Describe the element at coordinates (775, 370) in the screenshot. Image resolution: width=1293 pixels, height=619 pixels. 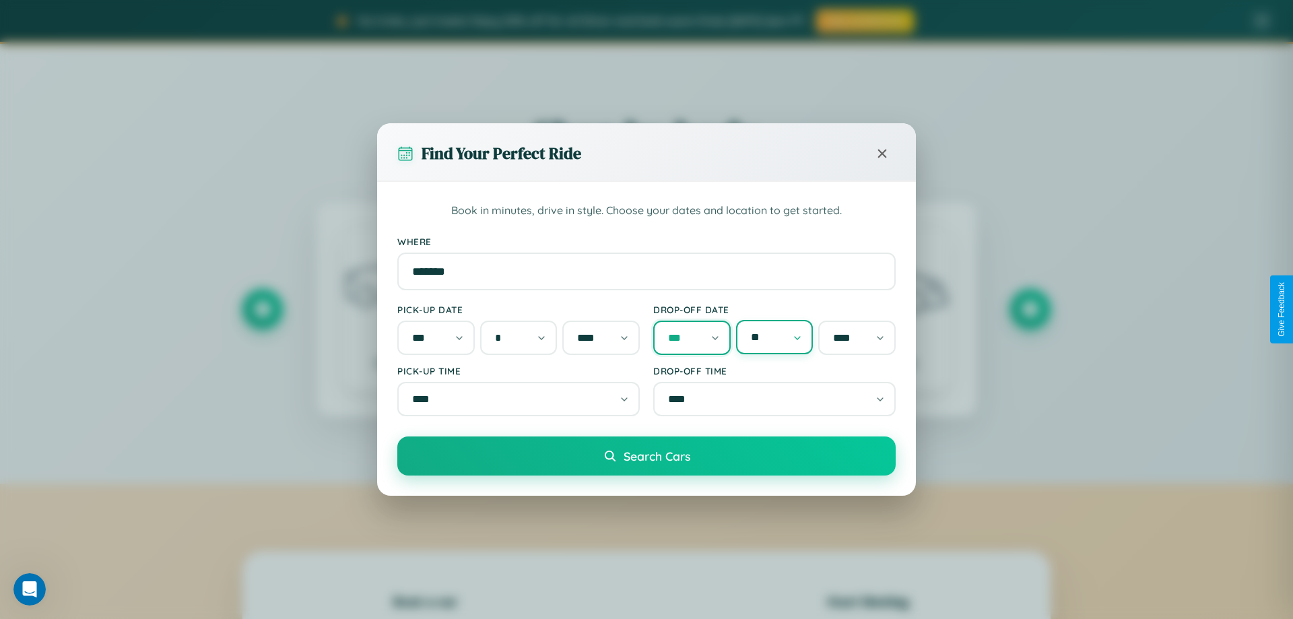
I see `label: Drop-off Time` at that location.